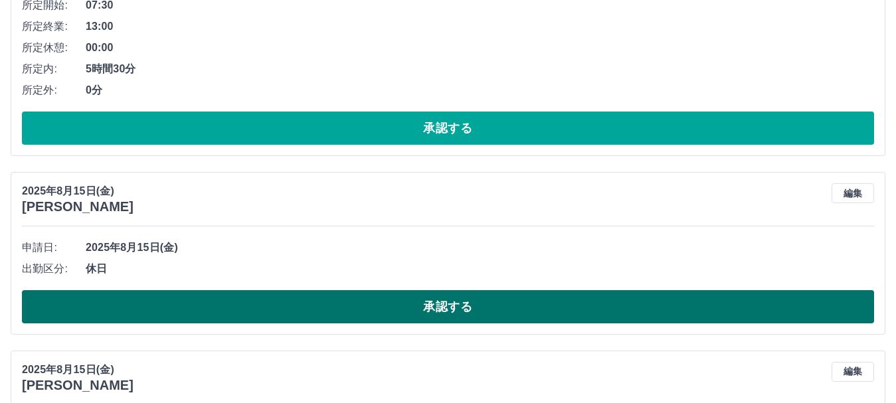 The width and height of the screenshot is (896, 403). I want to click on span: 所定終業:, so click(54, 27).